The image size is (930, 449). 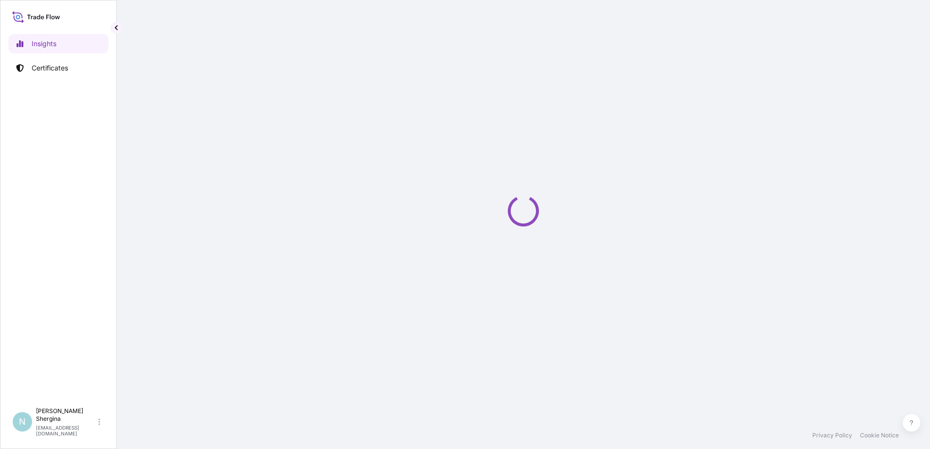 What do you see at coordinates (50, 68) in the screenshot?
I see `p: Certificates` at bounding box center [50, 68].